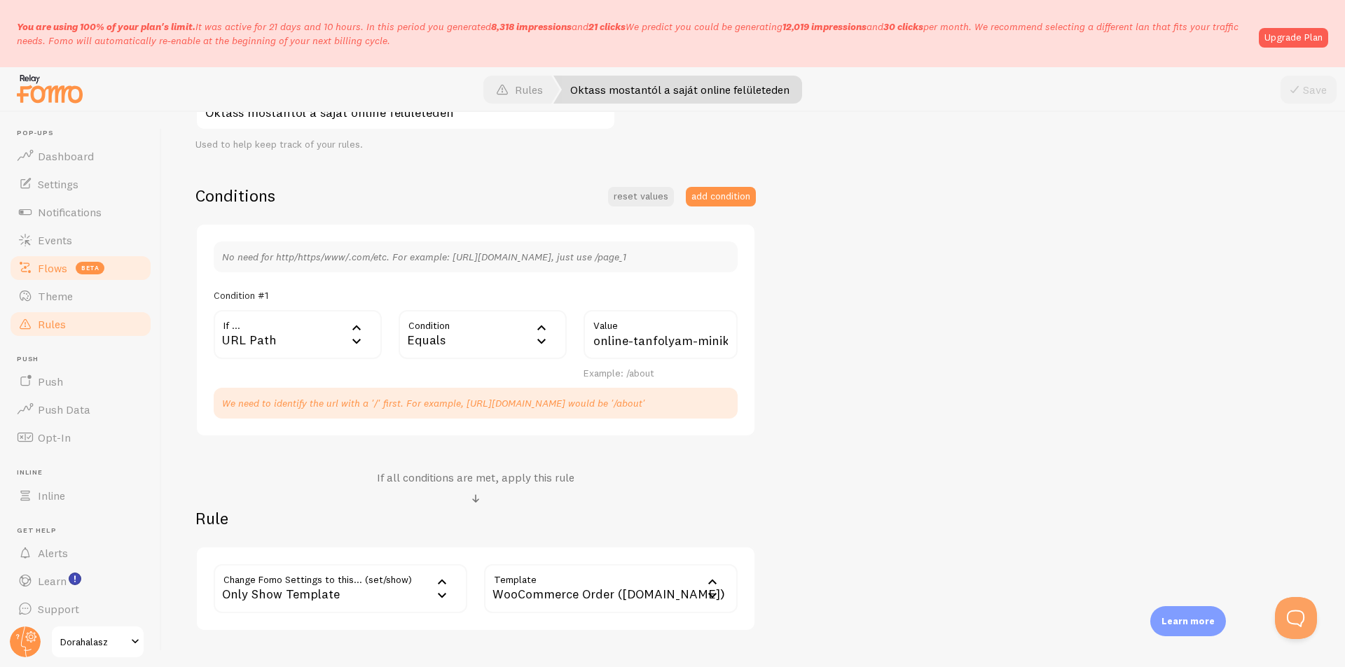 The height and width of the screenshot is (667, 1345). What do you see at coordinates (1188, 621) in the screenshot?
I see `div: Learn more` at bounding box center [1188, 621].